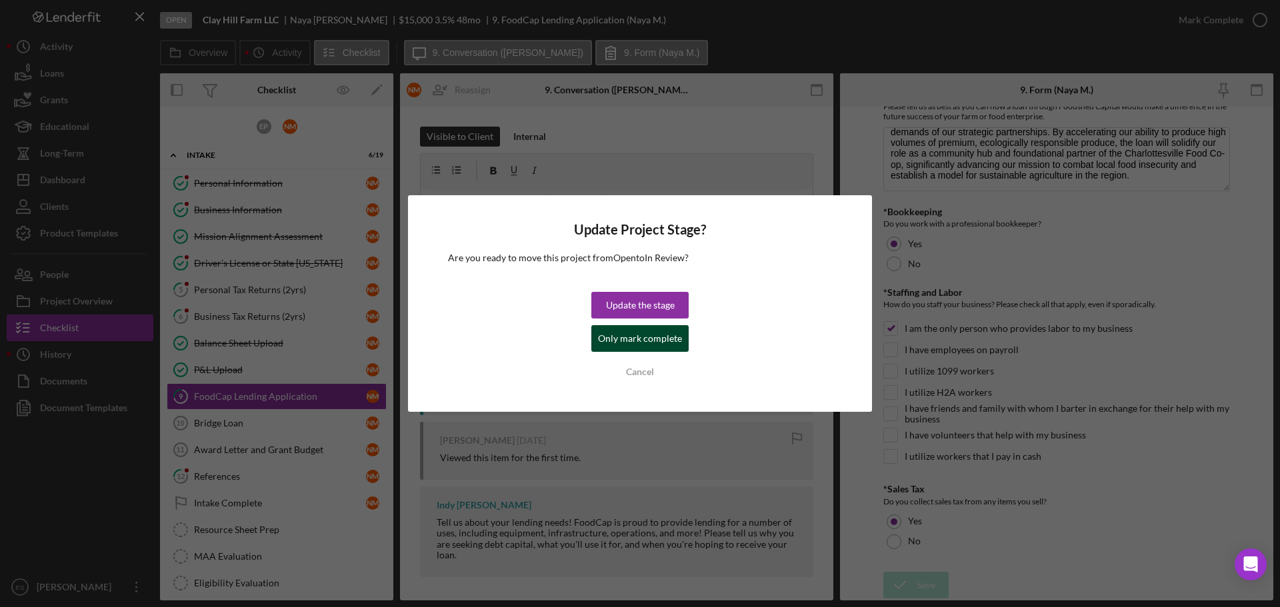  Describe the element at coordinates (640, 305) in the screenshot. I see `button: Update the stage` at that location.